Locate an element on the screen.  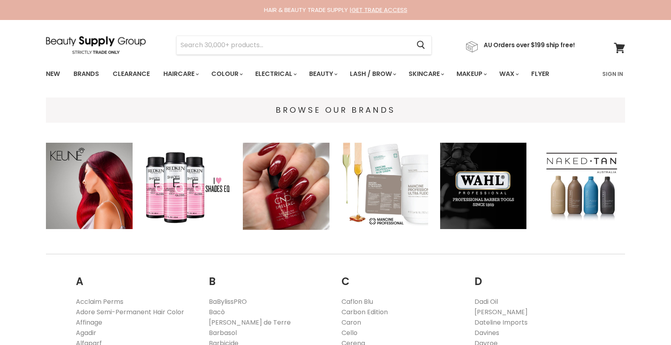
nav: Main is located at coordinates (335, 74).